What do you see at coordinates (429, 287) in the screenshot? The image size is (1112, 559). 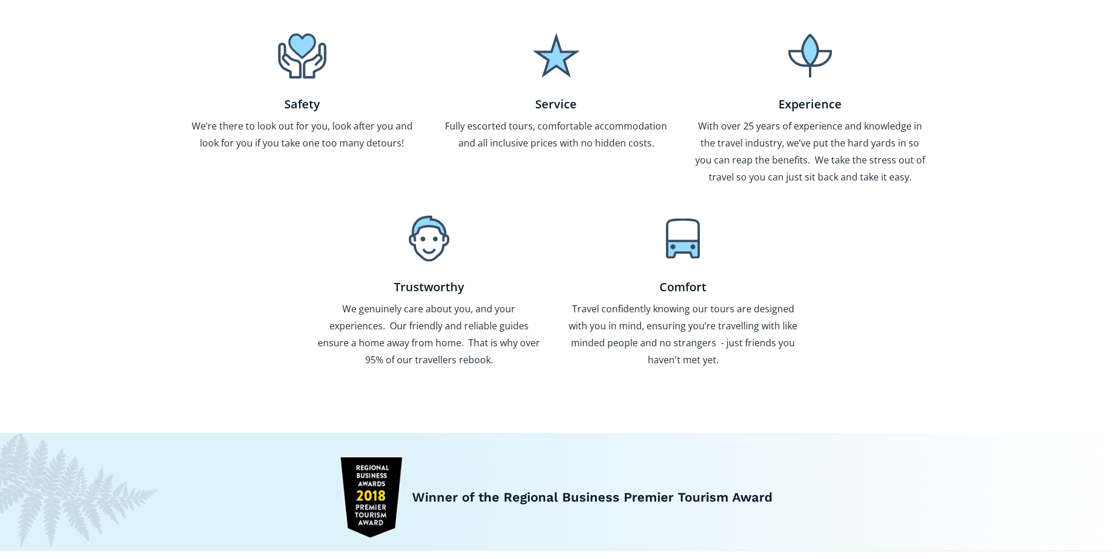 I see `h4: Trustworthy` at bounding box center [429, 287].